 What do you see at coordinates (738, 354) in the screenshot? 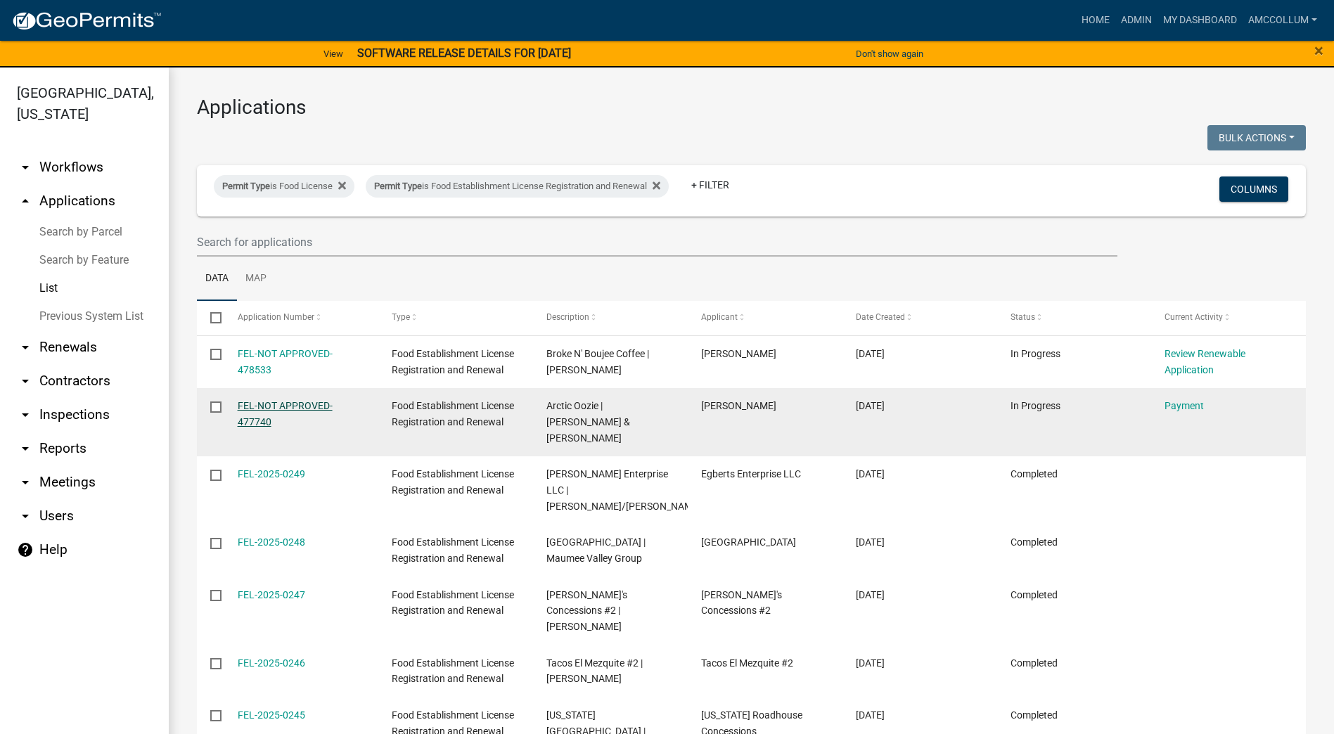
I see `span: Ashley Anderson` at bounding box center [738, 354].